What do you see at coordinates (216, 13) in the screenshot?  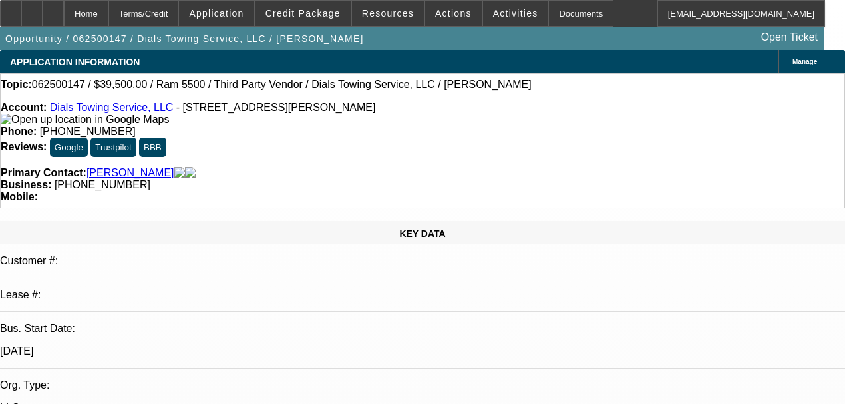 I see `span: Application` at bounding box center [216, 13].